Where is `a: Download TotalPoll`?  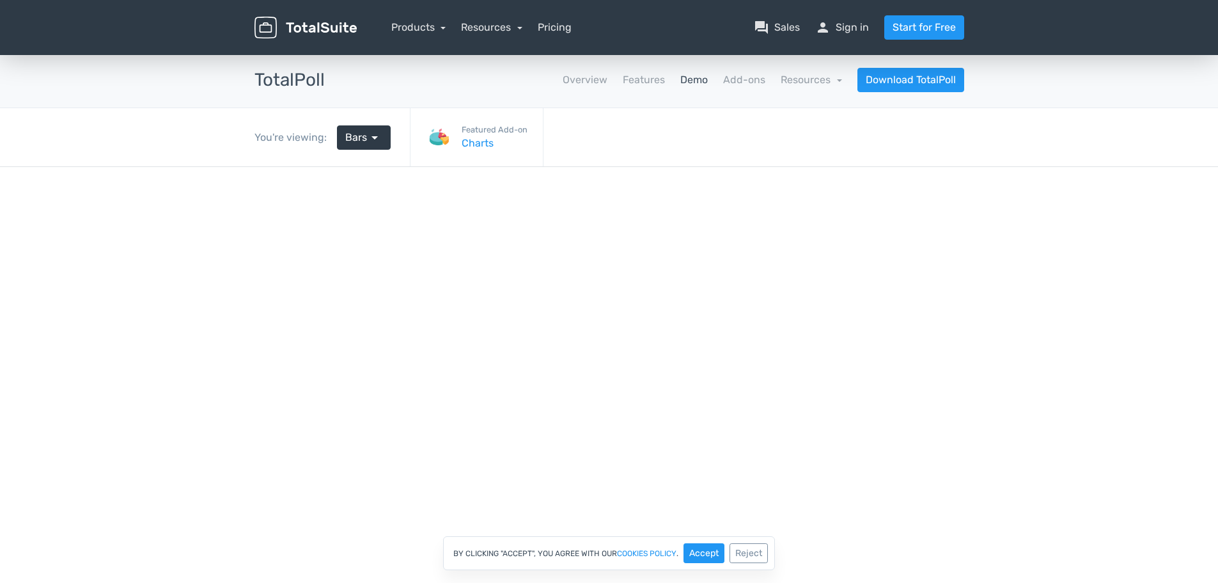 a: Download TotalPoll is located at coordinates (911, 80).